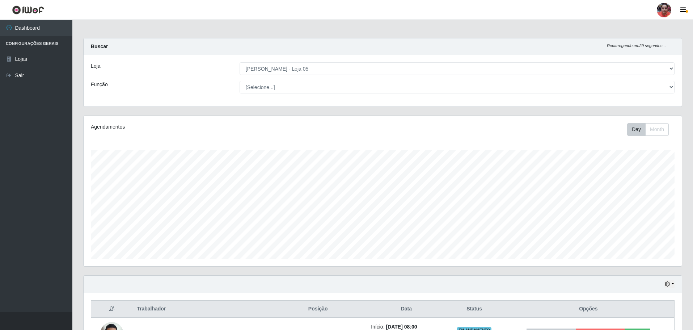 This screenshot has height=330, width=693. I want to click on label: Loja, so click(96, 66).